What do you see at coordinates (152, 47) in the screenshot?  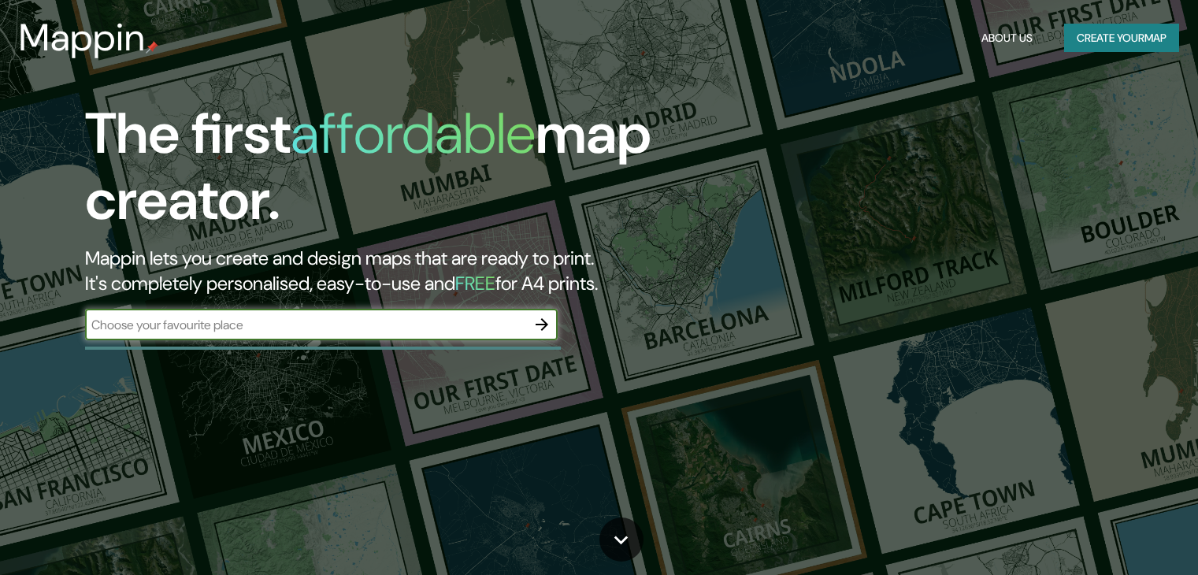 I see `img: mappin-pin` at bounding box center [152, 47].